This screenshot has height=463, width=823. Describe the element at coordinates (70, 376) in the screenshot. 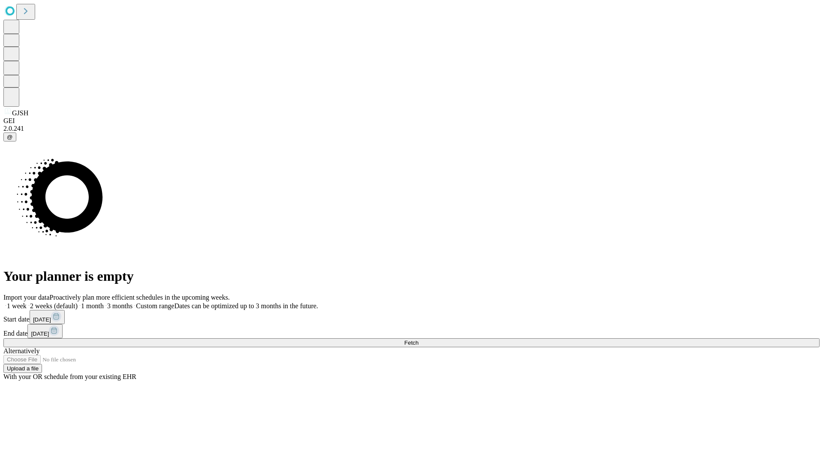

I see `span: With your OR schedule from your existing EHR` at that location.